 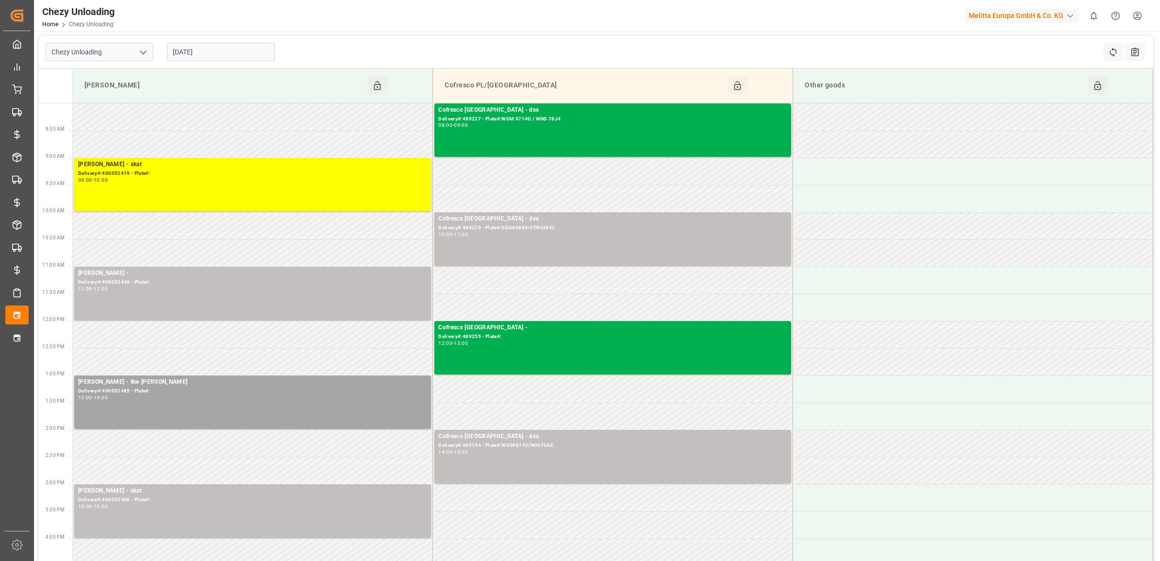 I want to click on span: 10:30 AM, so click(x=53, y=237).